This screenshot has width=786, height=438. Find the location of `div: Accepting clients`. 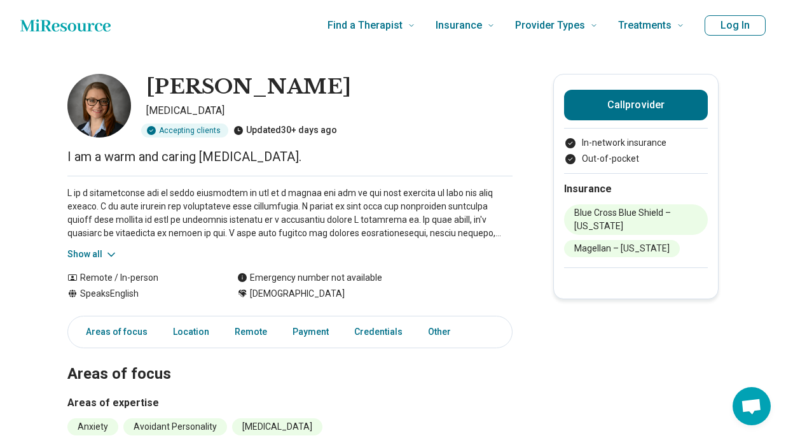

div: Accepting clients is located at coordinates (185, 130).